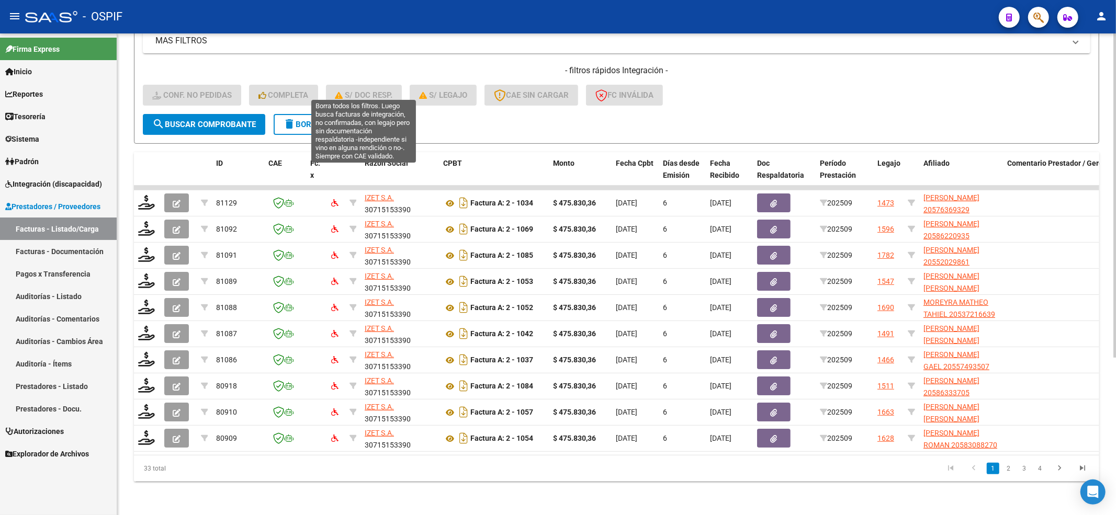  I want to click on datatable-header-cell: CAE, so click(285, 175).